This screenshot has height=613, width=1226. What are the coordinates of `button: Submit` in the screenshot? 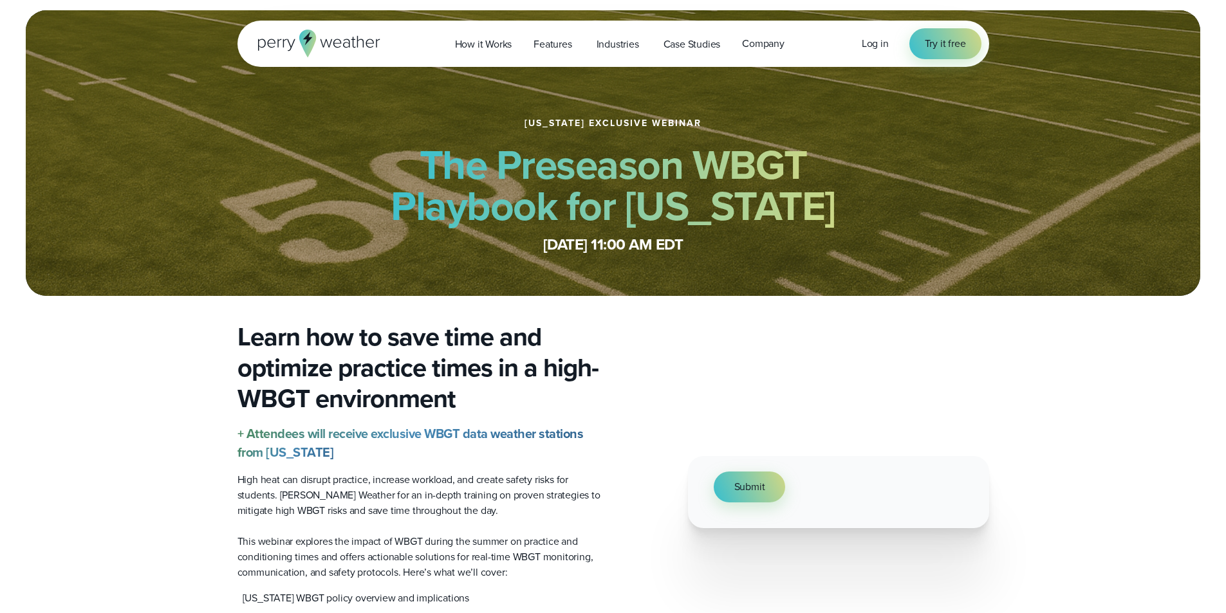 It's located at (750, 487).